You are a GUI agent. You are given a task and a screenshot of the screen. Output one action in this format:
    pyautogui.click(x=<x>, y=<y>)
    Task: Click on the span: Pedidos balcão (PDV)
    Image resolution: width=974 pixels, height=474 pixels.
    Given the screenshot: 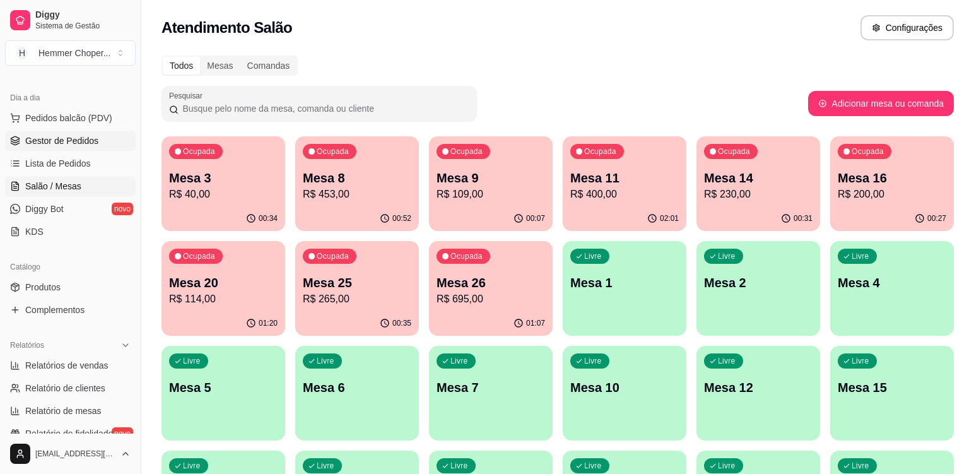 What is the action you would take?
    pyautogui.click(x=69, y=118)
    